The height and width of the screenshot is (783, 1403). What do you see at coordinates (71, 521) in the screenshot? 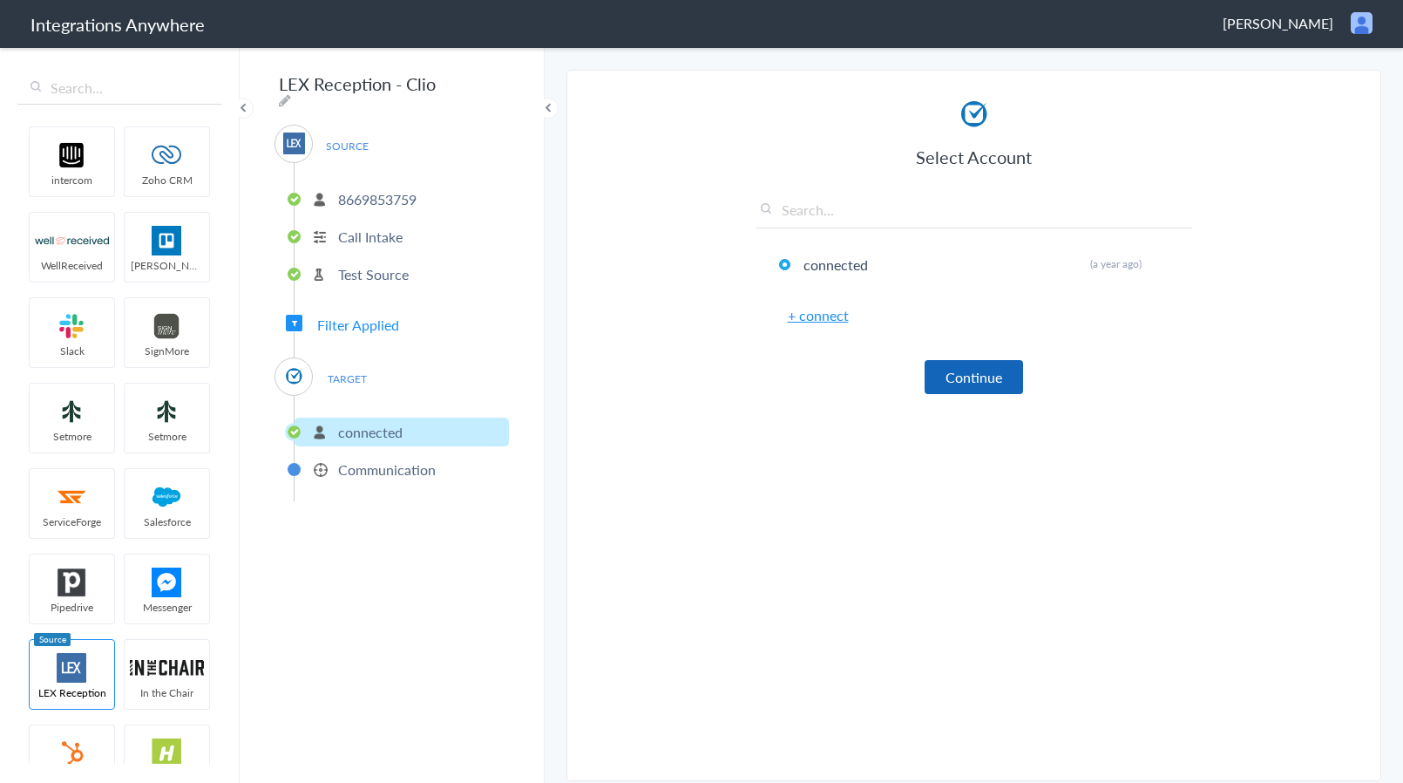
I see `span: ServiceForge` at bounding box center [71, 521].